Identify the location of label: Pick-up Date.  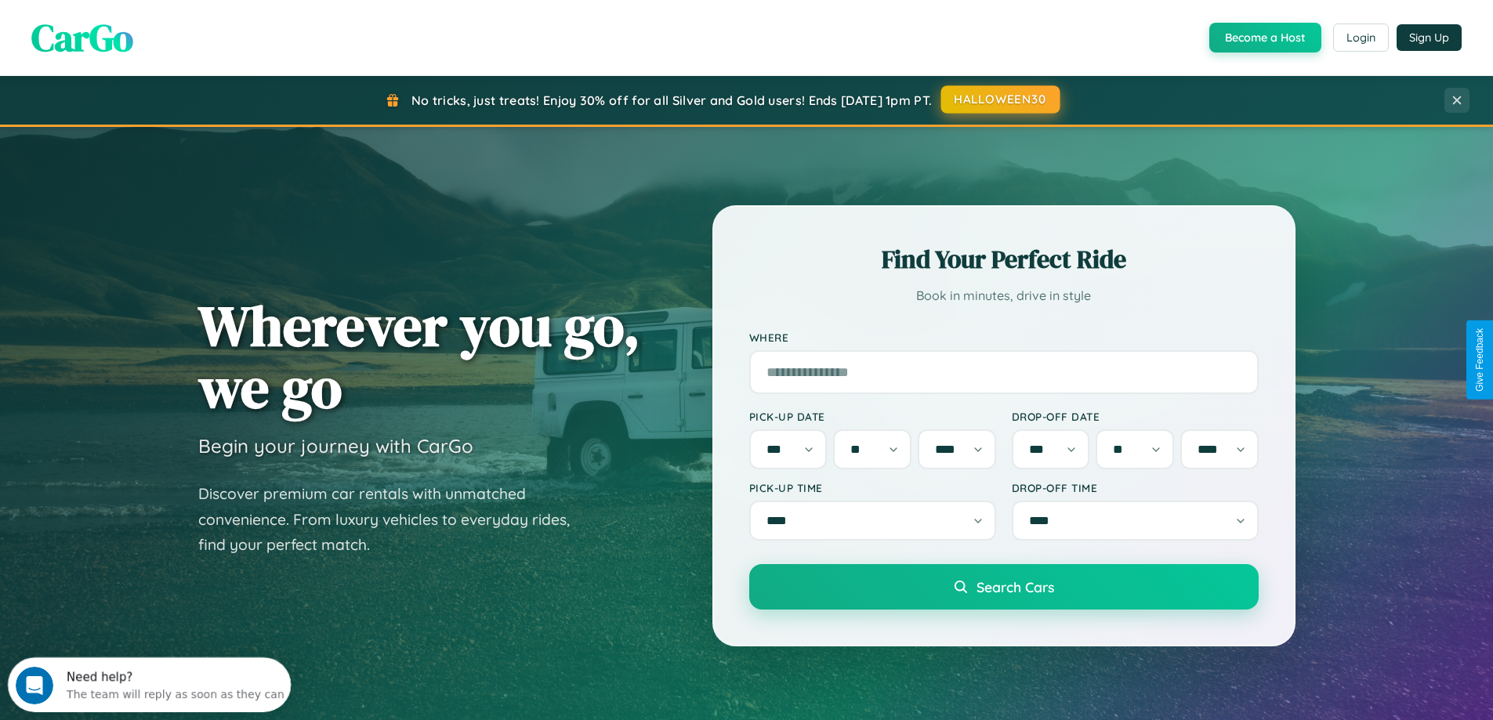
(873, 416).